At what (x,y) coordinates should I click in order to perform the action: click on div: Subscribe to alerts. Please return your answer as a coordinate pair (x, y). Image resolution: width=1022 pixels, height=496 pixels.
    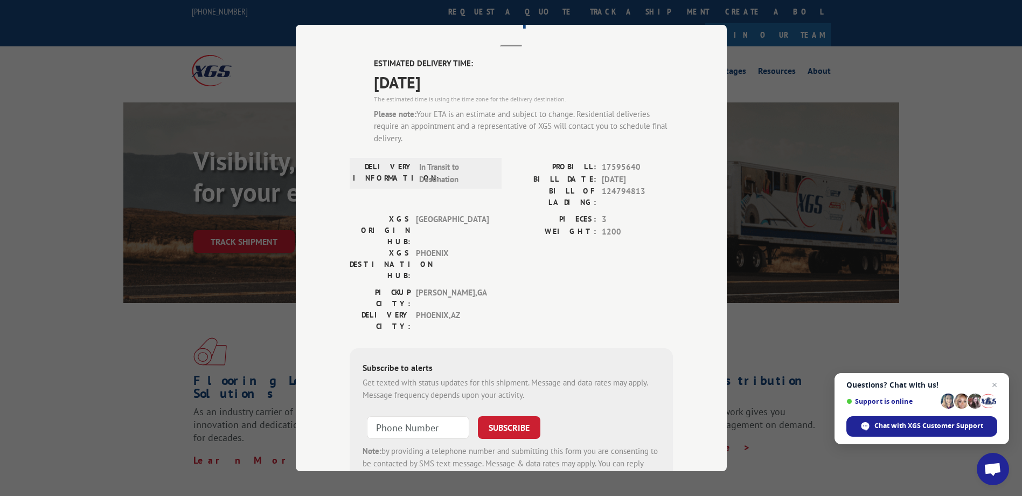
    Looking at the image, I should click on (511, 369).